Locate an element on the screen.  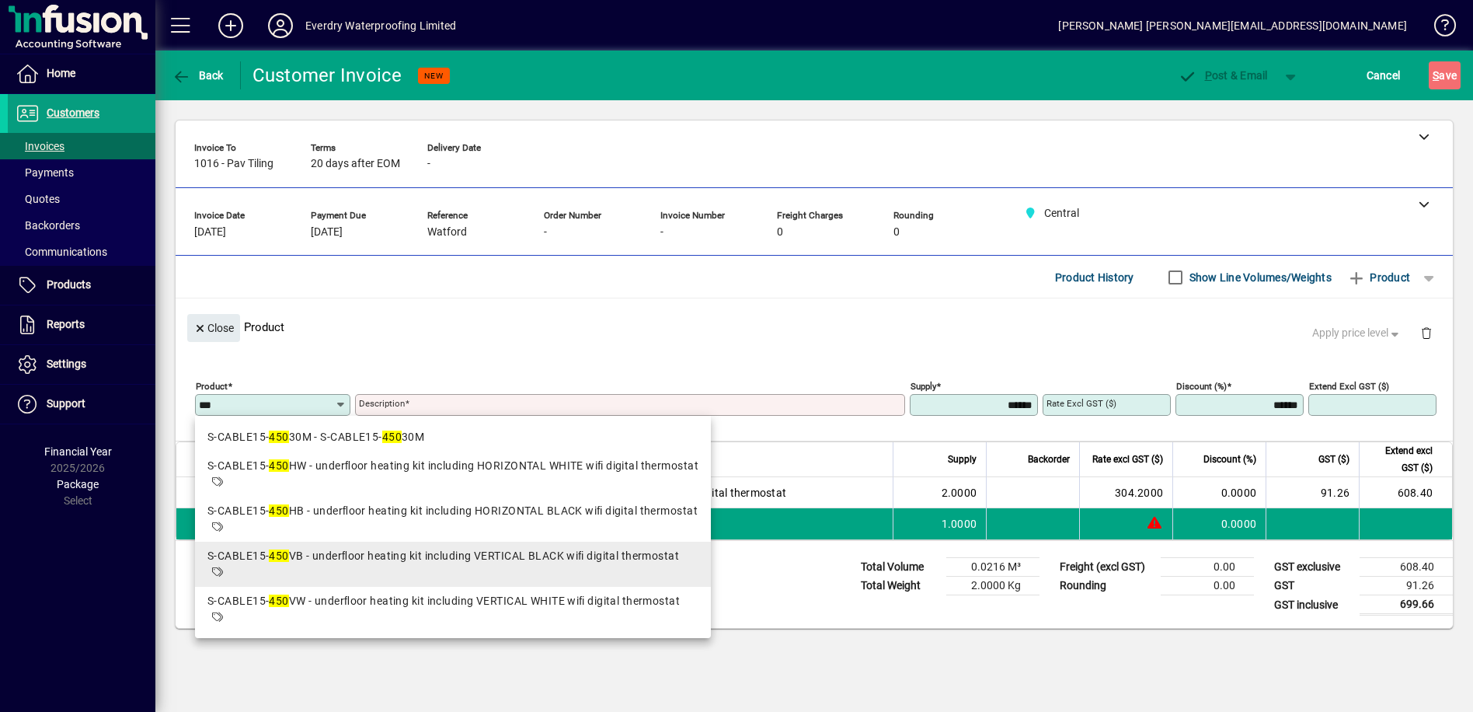
span: S is located at coordinates (1435, 75).